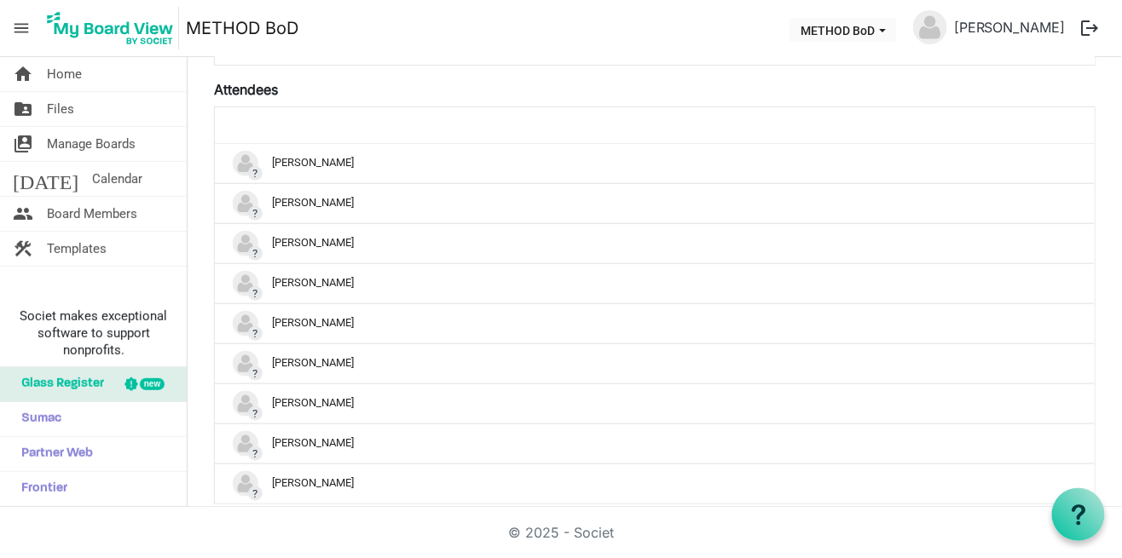  Describe the element at coordinates (246, 90) in the screenshot. I see `label: Attendees` at that location.